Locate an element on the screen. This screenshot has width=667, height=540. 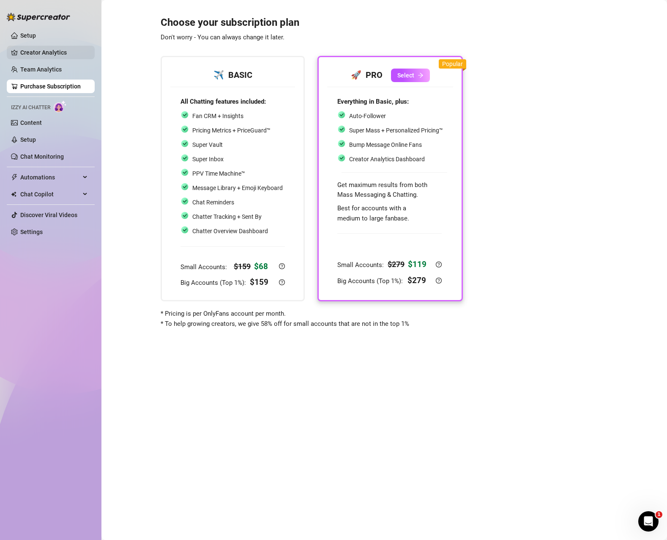
strong: $ 68 is located at coordinates (261, 266).